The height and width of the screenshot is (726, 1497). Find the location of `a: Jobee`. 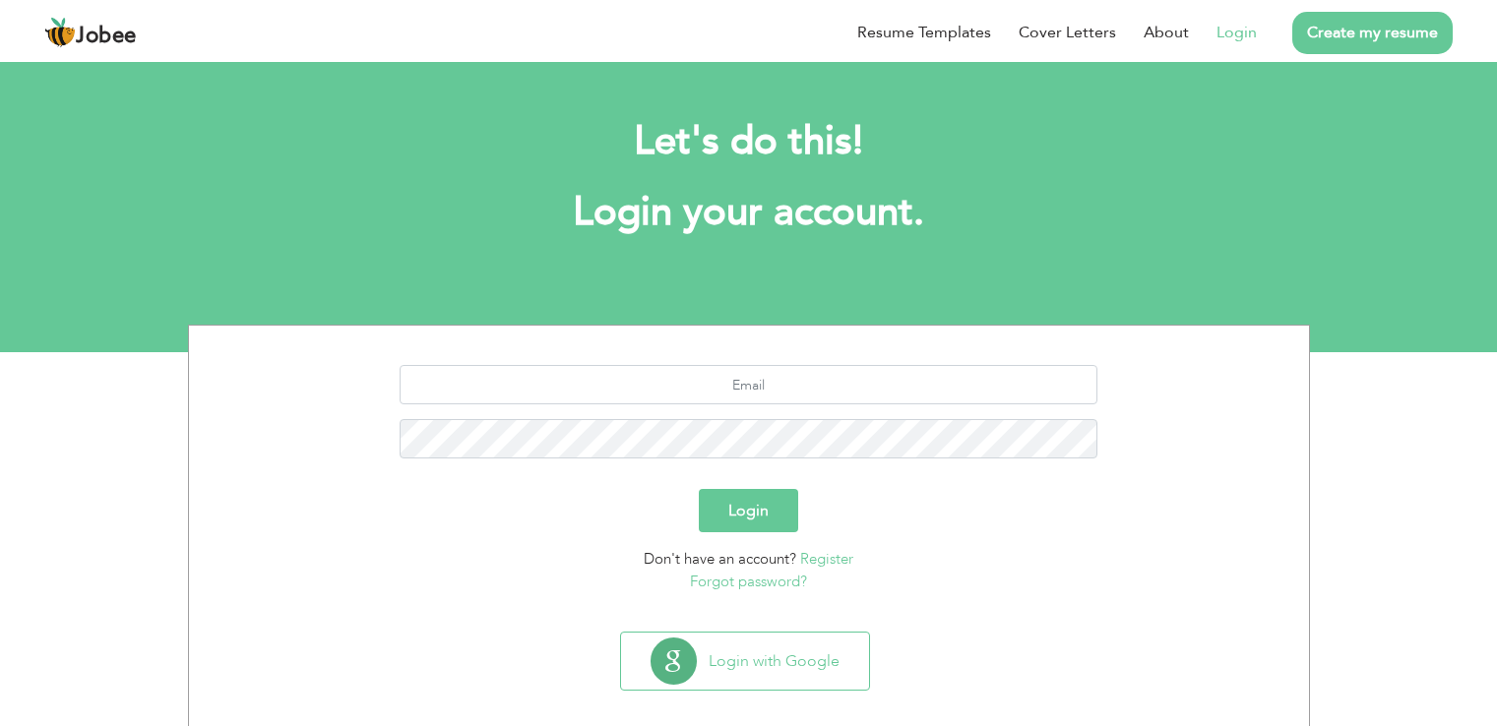

a: Jobee is located at coordinates (91, 32).